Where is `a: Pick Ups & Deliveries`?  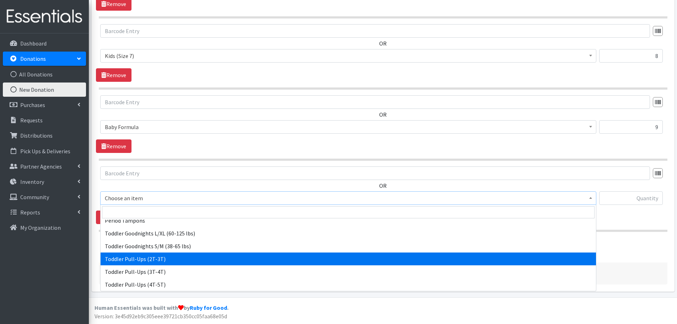 a: Pick Ups & Deliveries is located at coordinates (44, 151).